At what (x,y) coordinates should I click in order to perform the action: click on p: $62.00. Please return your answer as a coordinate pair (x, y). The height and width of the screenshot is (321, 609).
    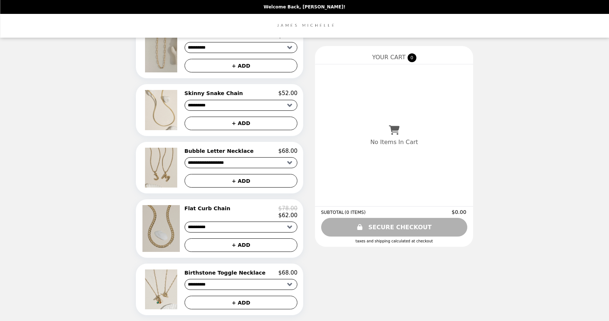
    Looking at the image, I should click on (288, 216).